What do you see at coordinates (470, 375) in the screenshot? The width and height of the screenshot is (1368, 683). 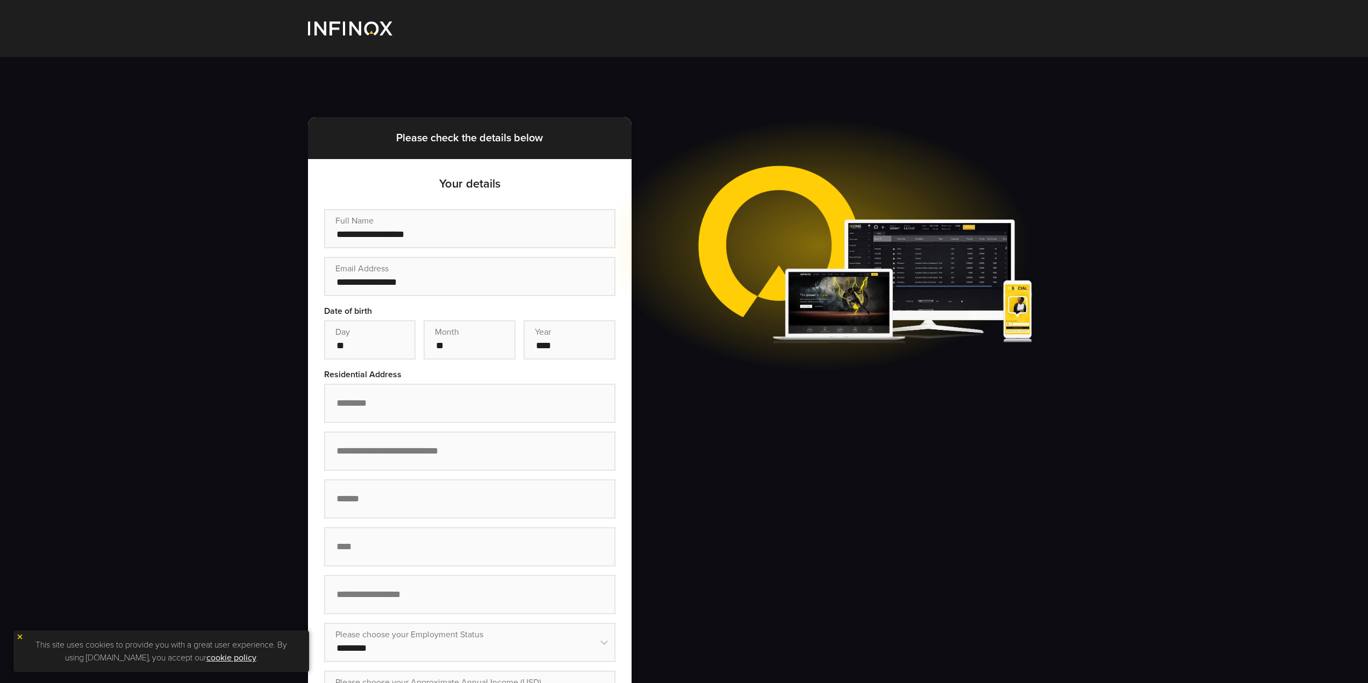 I see `p: Residential Address` at bounding box center [470, 375].